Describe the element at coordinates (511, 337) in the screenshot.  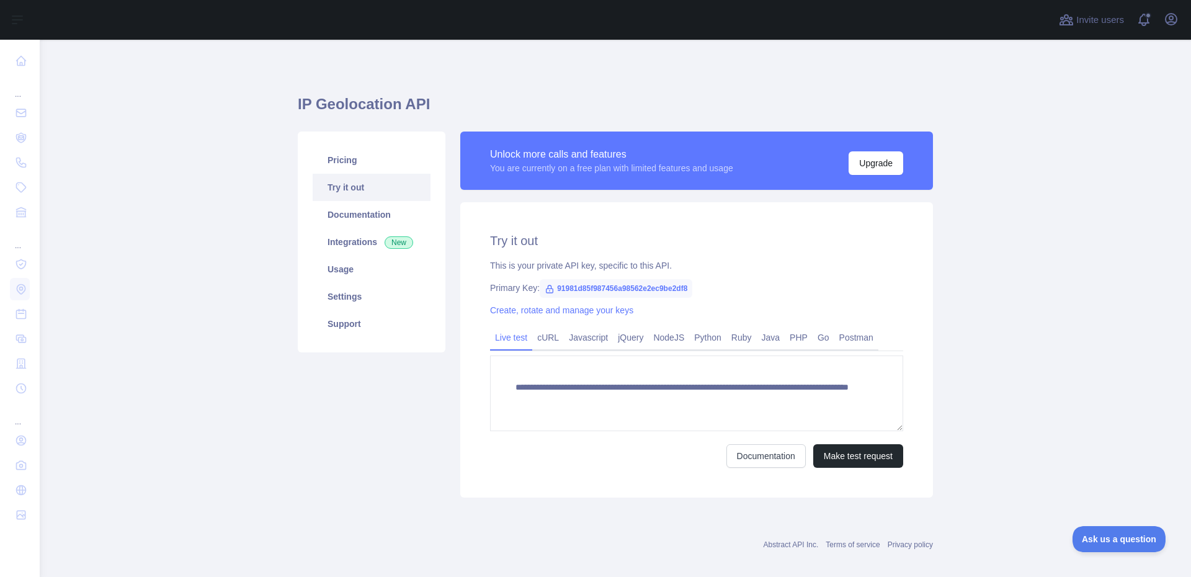
I see `a: Live test` at that location.